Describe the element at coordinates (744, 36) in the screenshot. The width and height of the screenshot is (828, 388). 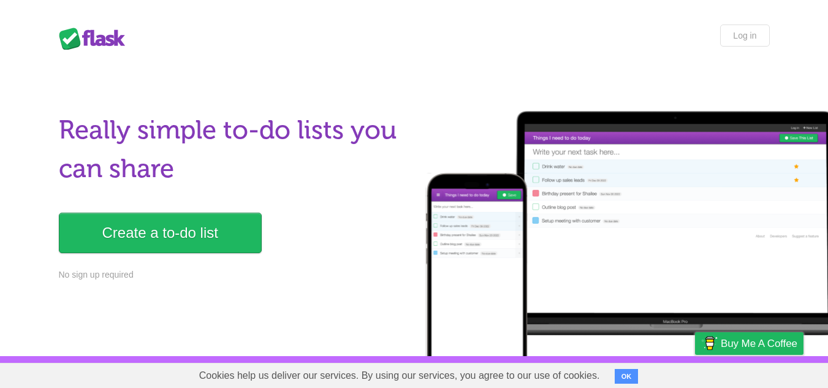
I see `a: Log in` at that location.